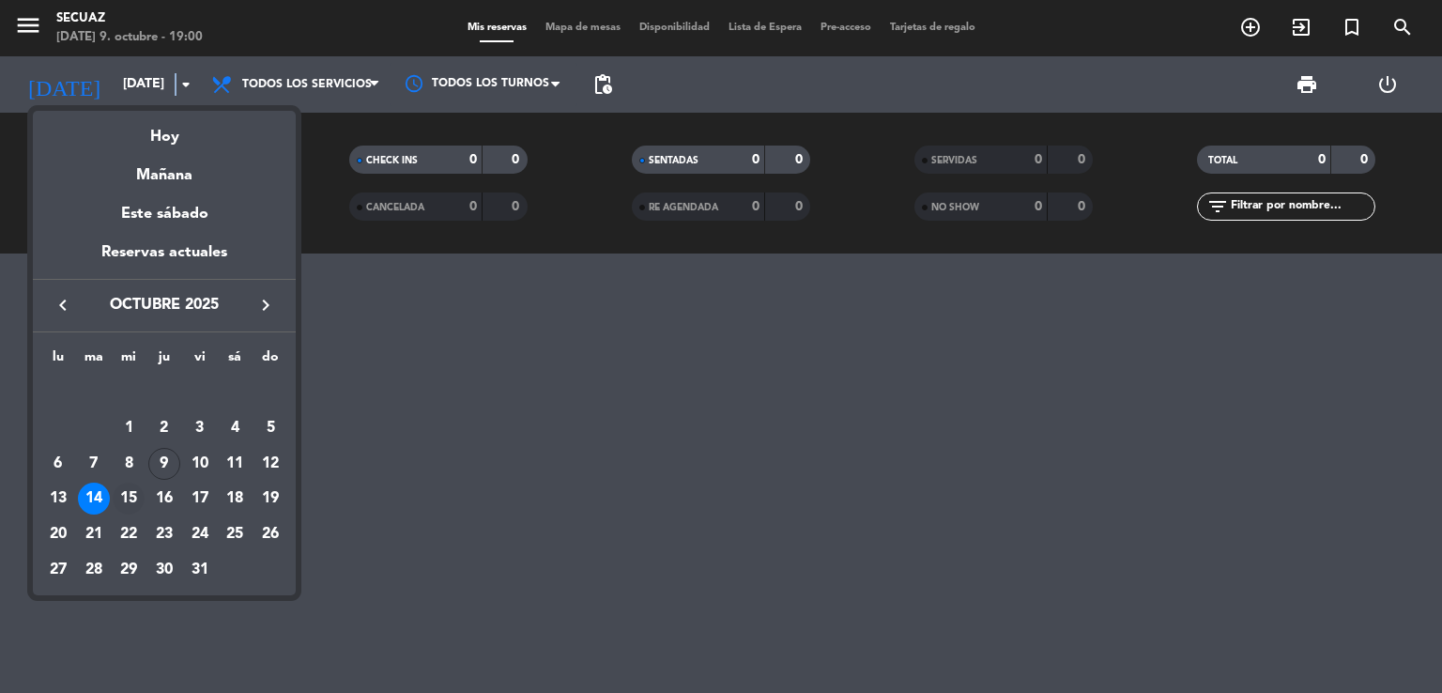 The height and width of the screenshot is (693, 1442). Describe the element at coordinates (94, 464) in the screenshot. I see `div: 7` at that location.